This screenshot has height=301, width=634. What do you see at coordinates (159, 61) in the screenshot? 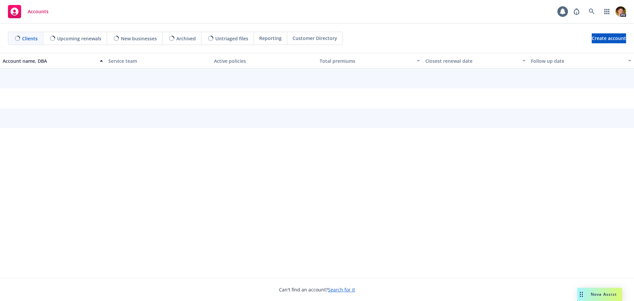
I see `button: Service team` at bounding box center [159, 61].